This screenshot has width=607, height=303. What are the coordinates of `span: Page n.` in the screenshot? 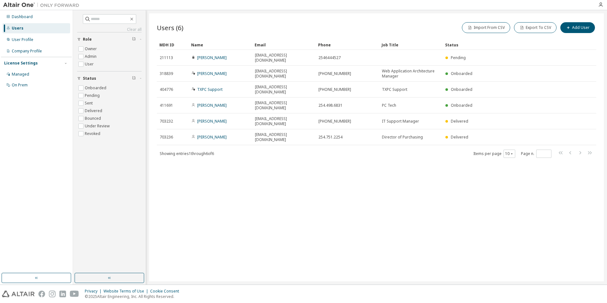 It's located at (536, 154).